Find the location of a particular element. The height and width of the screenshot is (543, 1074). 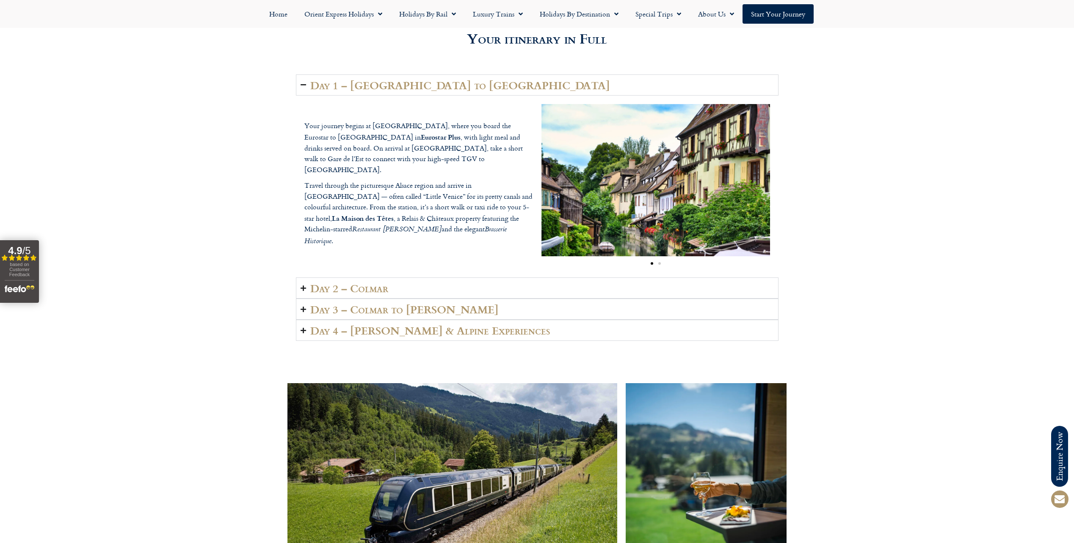

b: Eurostar Plus is located at coordinates (441, 137).